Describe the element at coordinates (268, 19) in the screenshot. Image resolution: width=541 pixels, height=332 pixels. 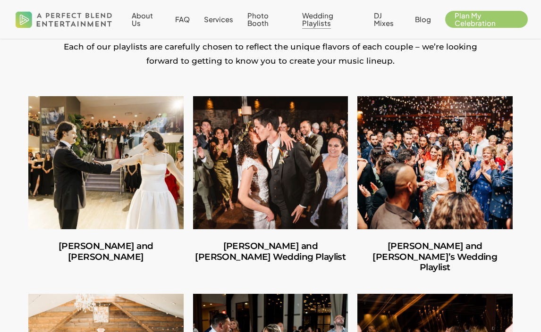
I see `a: Photo Booth` at that location.